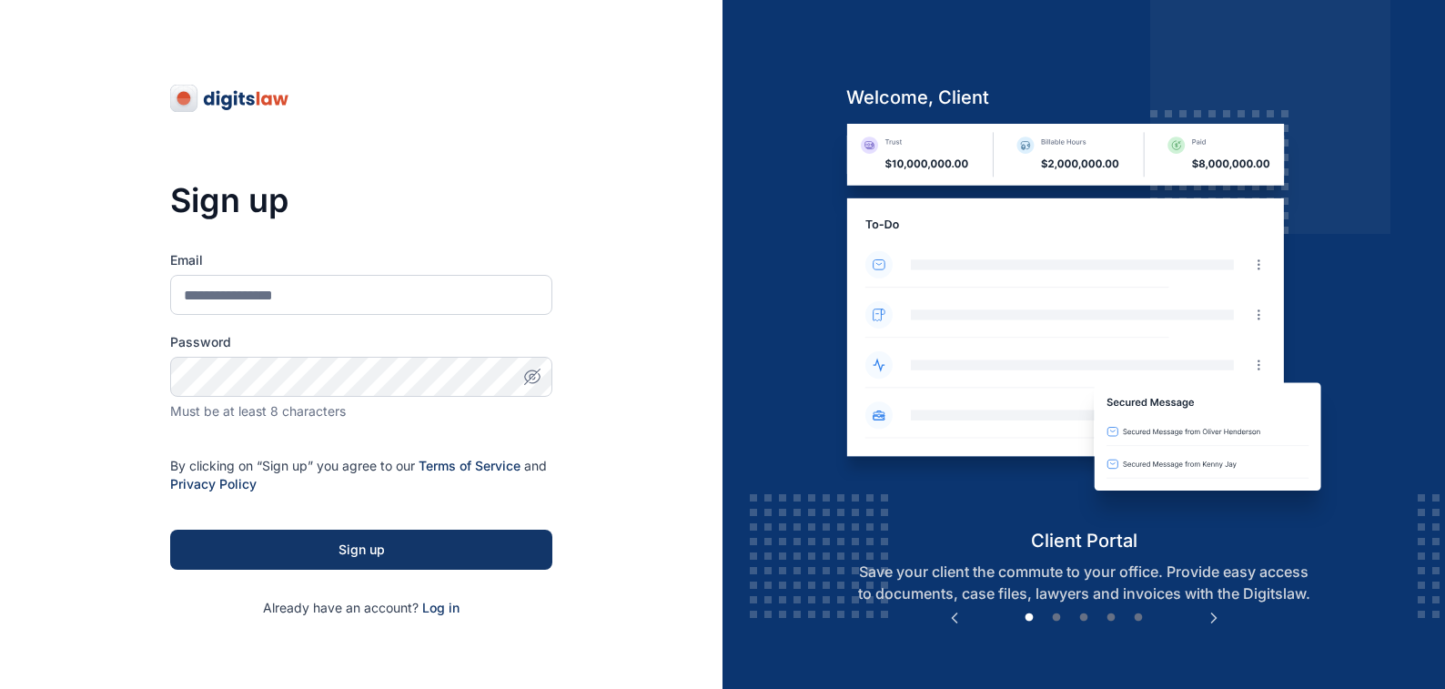 Image resolution: width=1445 pixels, height=689 pixels. Describe the element at coordinates (361, 608) in the screenshot. I see `p: Already have an account?` at that location.